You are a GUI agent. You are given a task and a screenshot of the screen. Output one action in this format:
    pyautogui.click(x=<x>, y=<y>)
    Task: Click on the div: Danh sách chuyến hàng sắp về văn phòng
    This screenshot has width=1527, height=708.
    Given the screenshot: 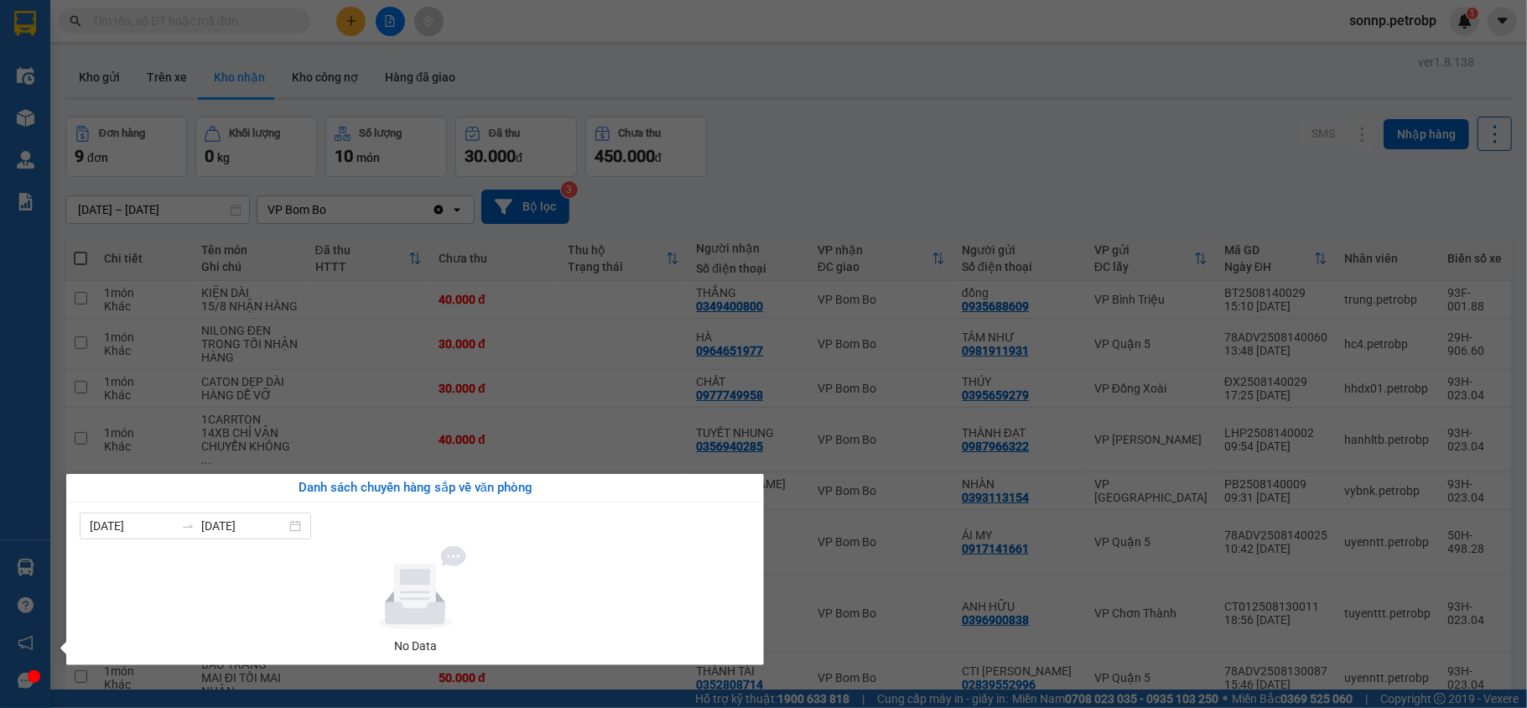 What is the action you would take?
    pyautogui.click(x=415, y=488)
    